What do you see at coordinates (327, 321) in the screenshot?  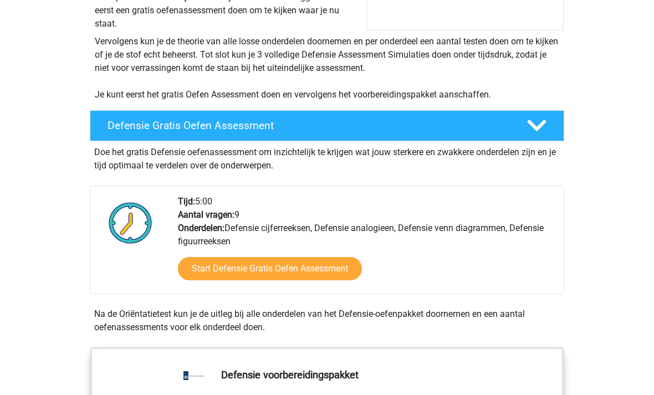 I see `div: Na de Oriëntatietest kun je de uitleg bij alle onderdelen van het Defensie-oefenpakket doornemen ...` at bounding box center [327, 321].